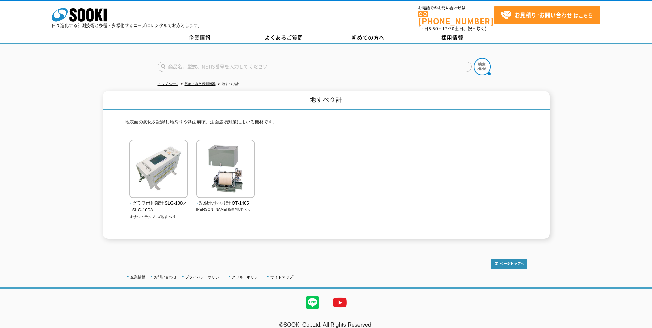 The height and width of the screenshot is (328, 652). Describe the element at coordinates (452, 29) in the screenshot. I see `span: (平日 ～ 土日、祝日除く)` at that location.